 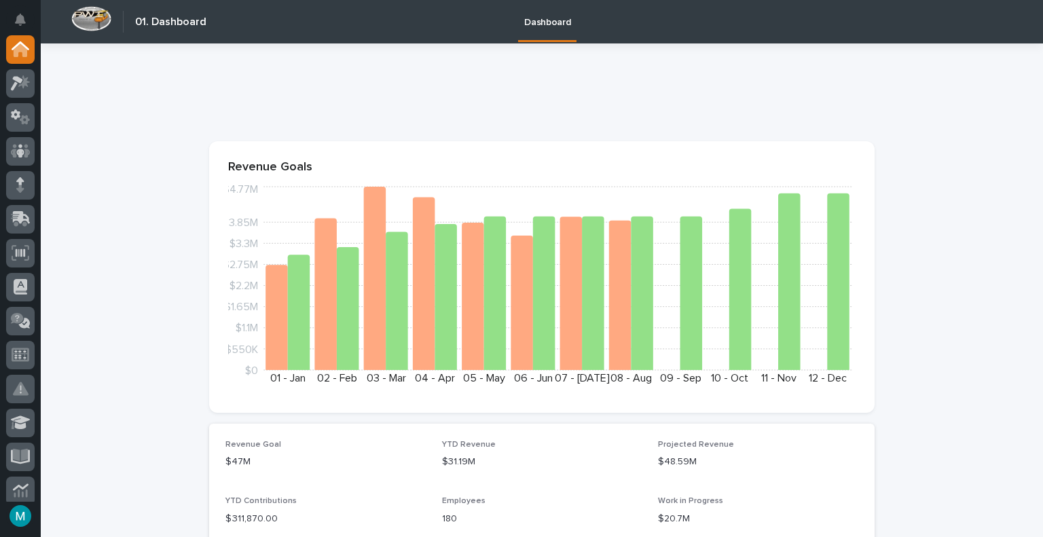 What do you see at coordinates (325, 462) in the screenshot?
I see `p: $47M` at bounding box center [325, 462].